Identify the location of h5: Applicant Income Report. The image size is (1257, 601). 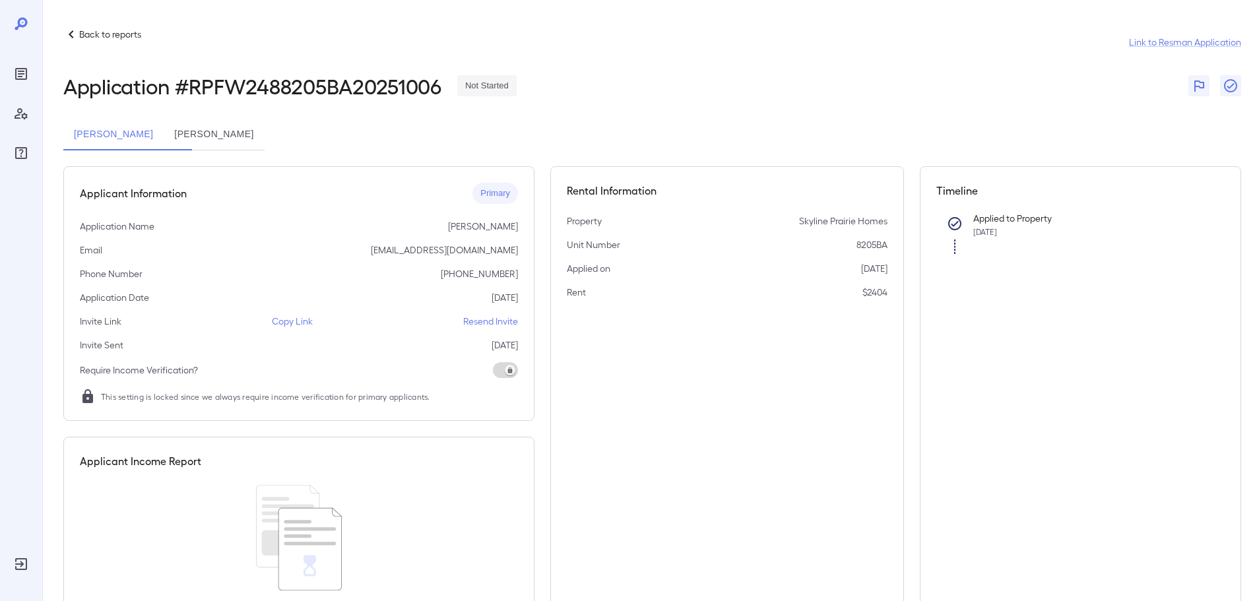
(141, 461).